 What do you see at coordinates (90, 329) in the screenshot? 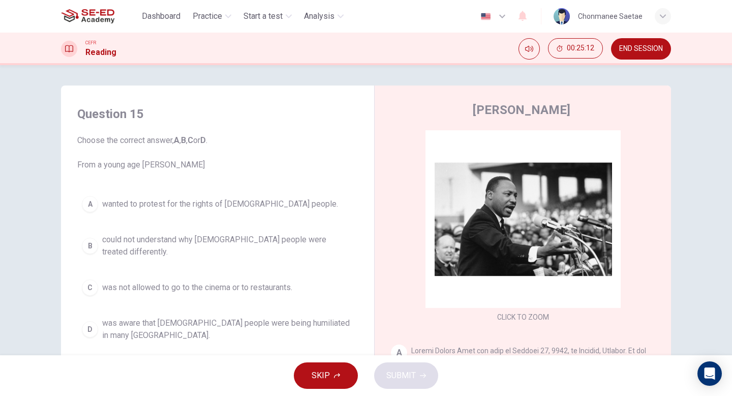
I see `div: D` at bounding box center [90, 329].